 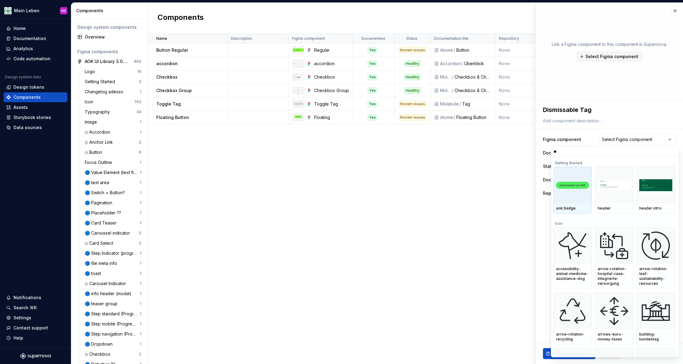 What do you see at coordinates (614, 208) in the screenshot?
I see `div: header` at bounding box center [614, 208].